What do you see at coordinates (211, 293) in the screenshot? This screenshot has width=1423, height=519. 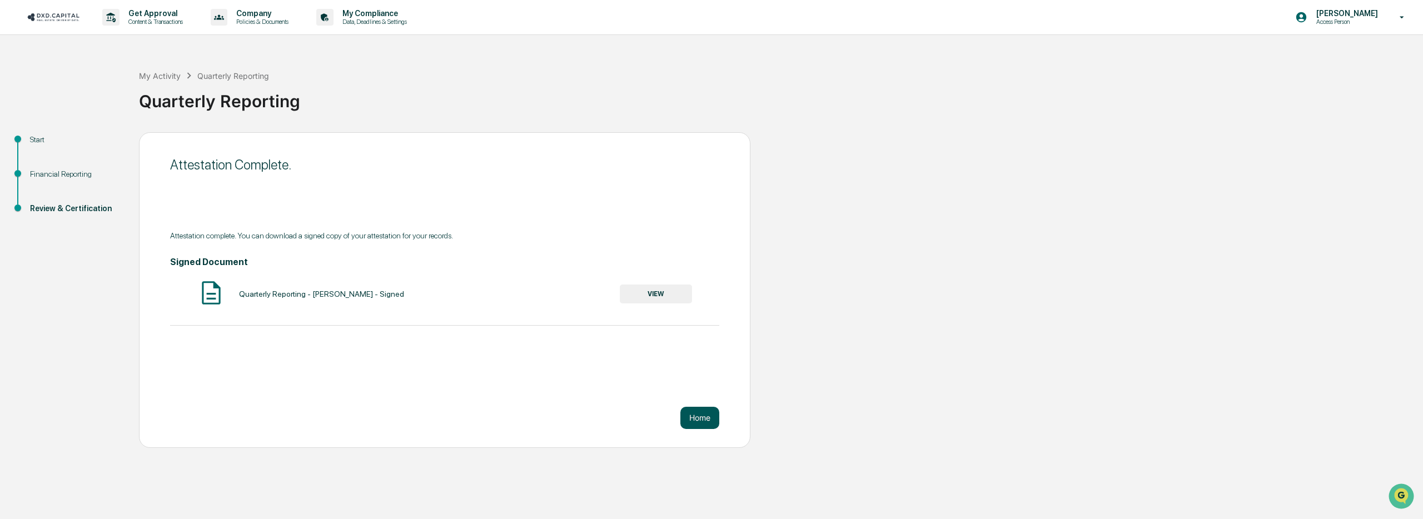 I see `img: Document Icon` at bounding box center [211, 293].